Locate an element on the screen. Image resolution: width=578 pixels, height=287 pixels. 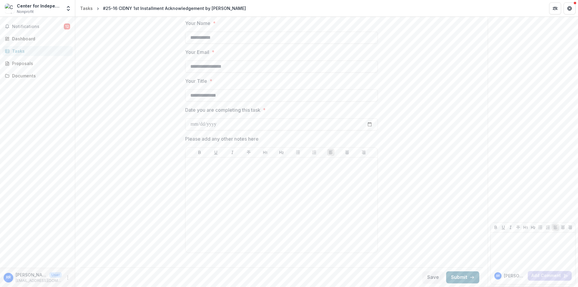
div: Proposals is located at coordinates (40, 63).